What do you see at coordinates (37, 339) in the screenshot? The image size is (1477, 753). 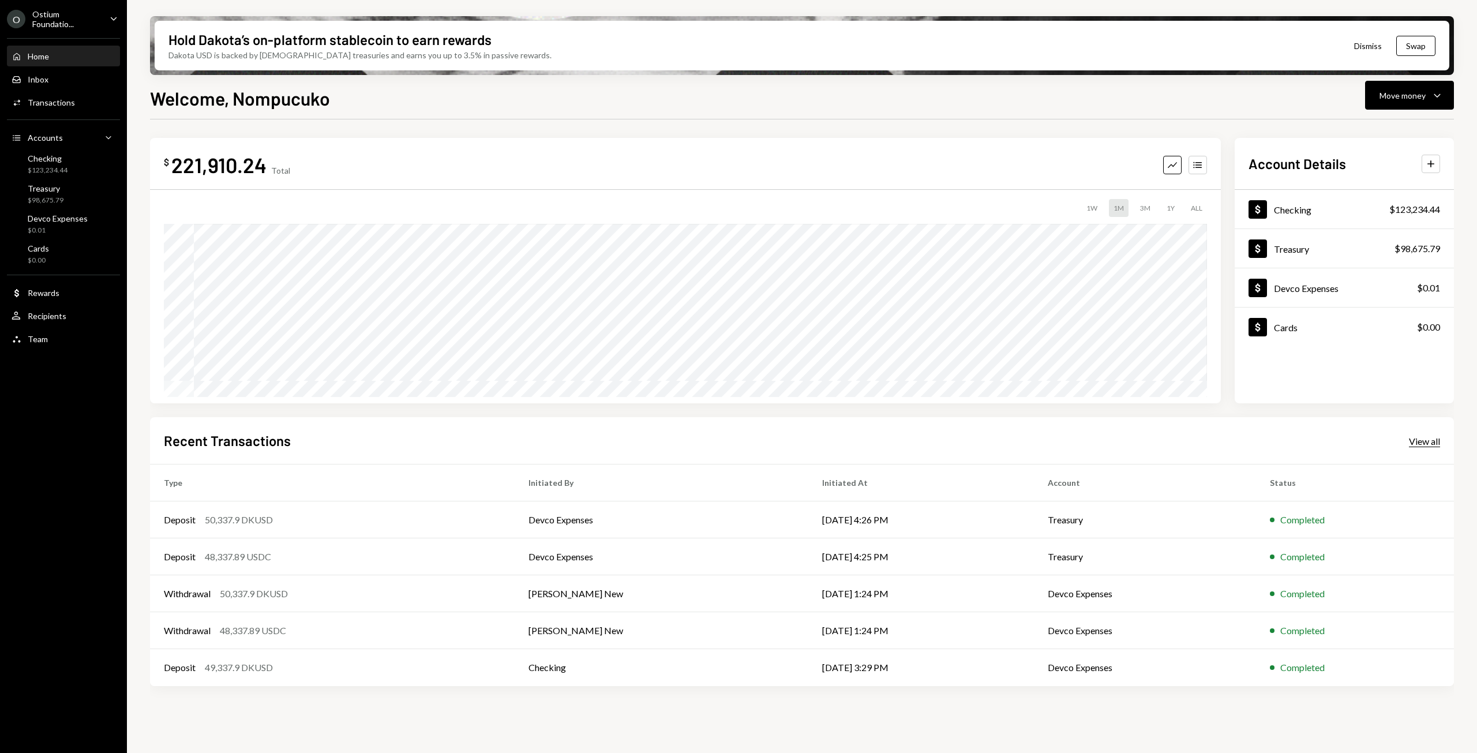 I see `div: Team` at bounding box center [37, 339].